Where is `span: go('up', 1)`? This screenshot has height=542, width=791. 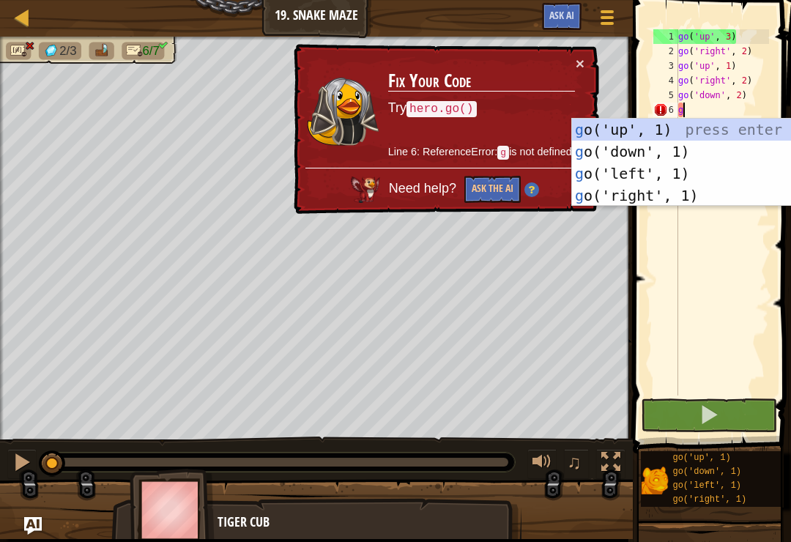 span: go('up', 1) is located at coordinates (700, 457).